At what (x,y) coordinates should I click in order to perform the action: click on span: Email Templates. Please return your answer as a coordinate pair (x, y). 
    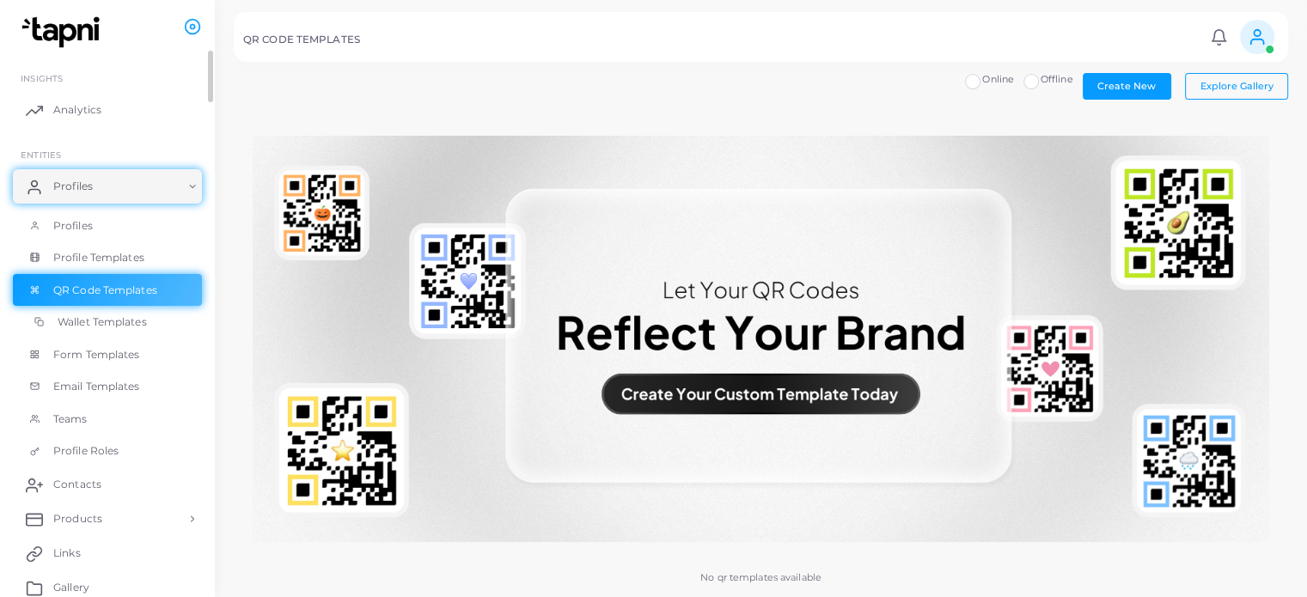
    Looking at the image, I should click on (96, 387).